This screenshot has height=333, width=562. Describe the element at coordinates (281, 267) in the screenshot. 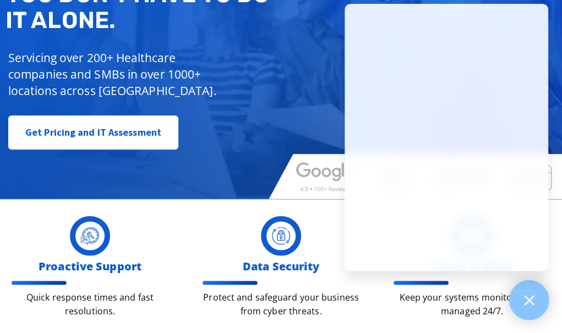

I see `h2: Data Security` at that location.